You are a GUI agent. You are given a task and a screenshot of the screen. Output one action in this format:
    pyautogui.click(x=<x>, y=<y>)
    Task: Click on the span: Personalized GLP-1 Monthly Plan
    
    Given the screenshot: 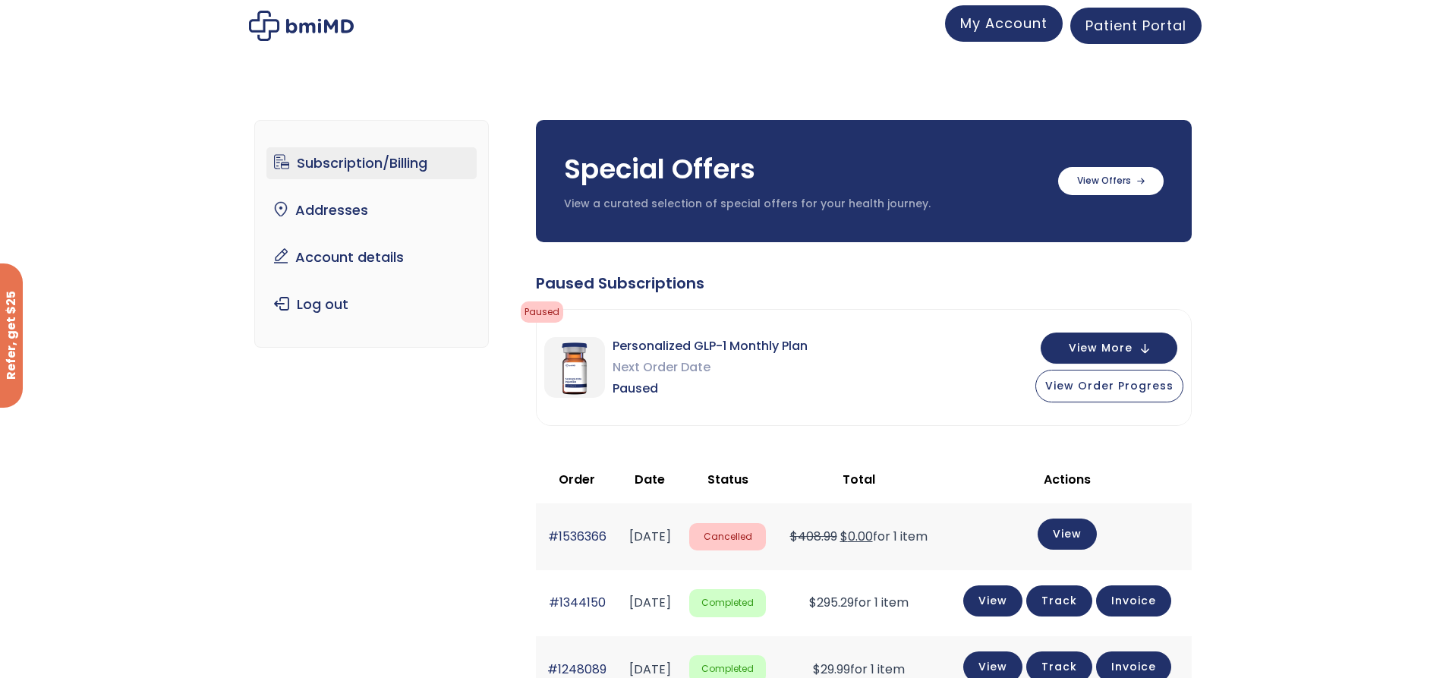 What is the action you would take?
    pyautogui.click(x=710, y=346)
    